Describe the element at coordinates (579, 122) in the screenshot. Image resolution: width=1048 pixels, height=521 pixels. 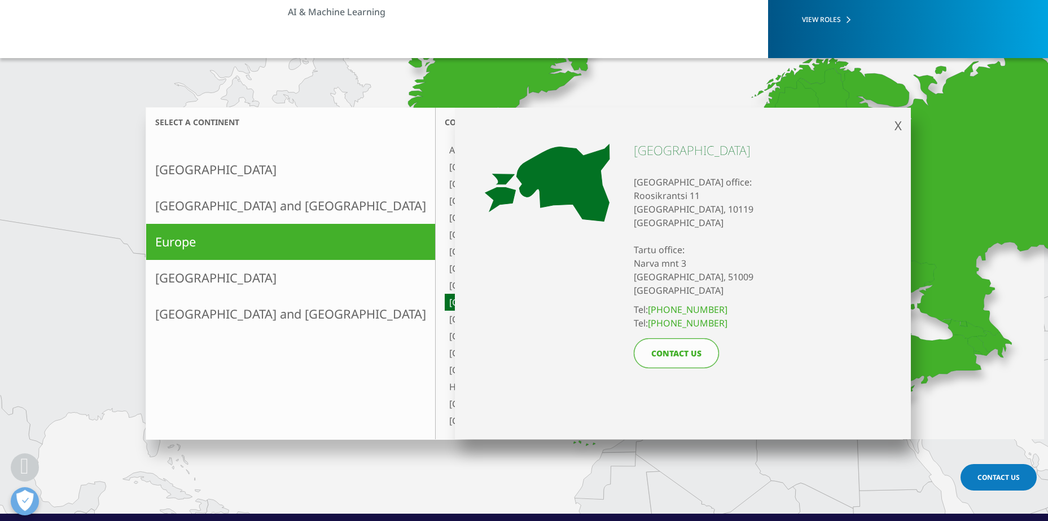
I see `h3: Country` at that location.